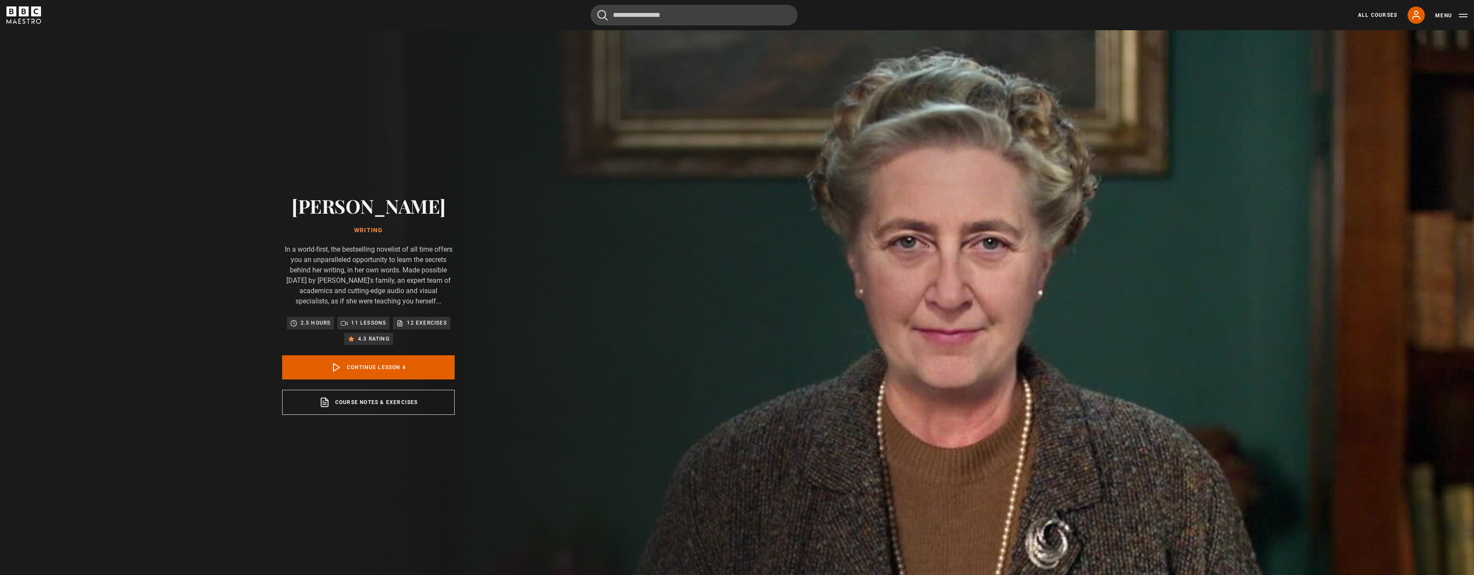 This screenshot has height=575, width=1474. I want to click on p: In a world-first, the bestselling novelist of all time offers you an unparalleled opportunity to ..., so click(368, 275).